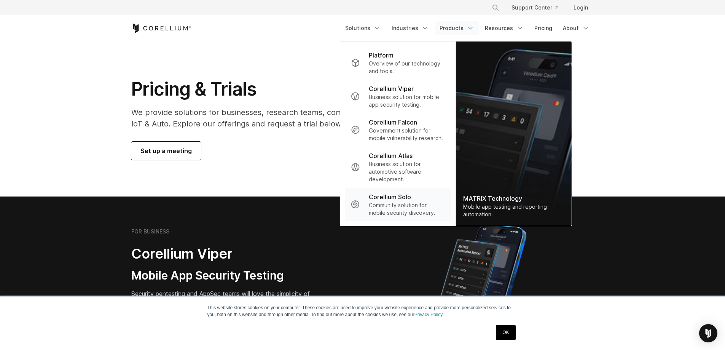 This screenshot has width=725, height=350. What do you see at coordinates (506, 332) in the screenshot?
I see `a: OK` at bounding box center [506, 332].